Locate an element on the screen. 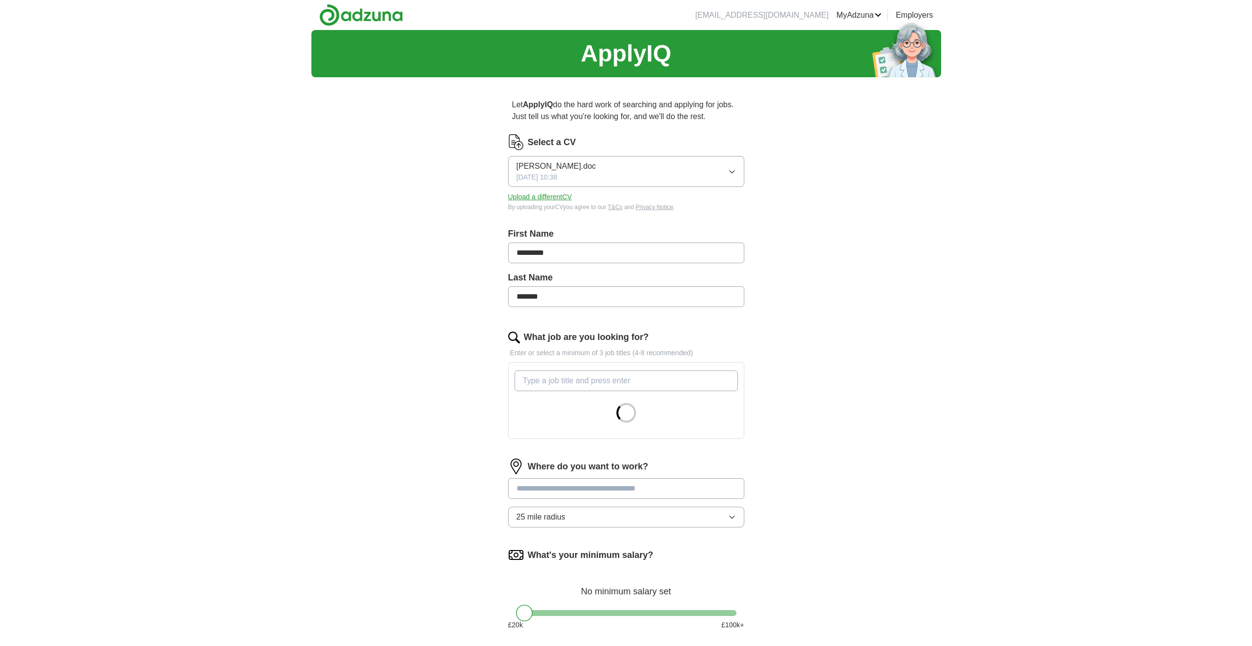 This screenshot has width=1252, height=646. div: No minimum salary set is located at coordinates (626, 586).